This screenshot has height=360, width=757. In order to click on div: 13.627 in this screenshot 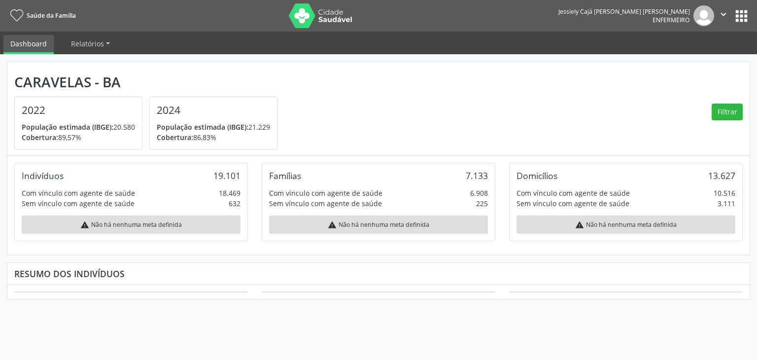, I will do `click(721, 175)`.